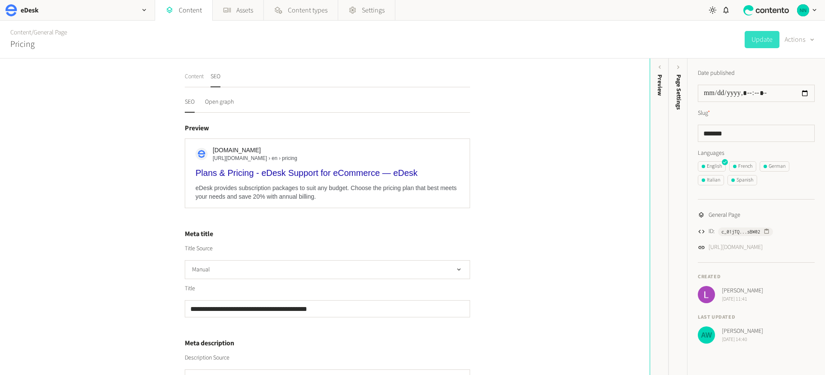 This screenshot has width=825, height=375. Describe the element at coordinates (50, 32) in the screenshot. I see `a: General Page` at that location.